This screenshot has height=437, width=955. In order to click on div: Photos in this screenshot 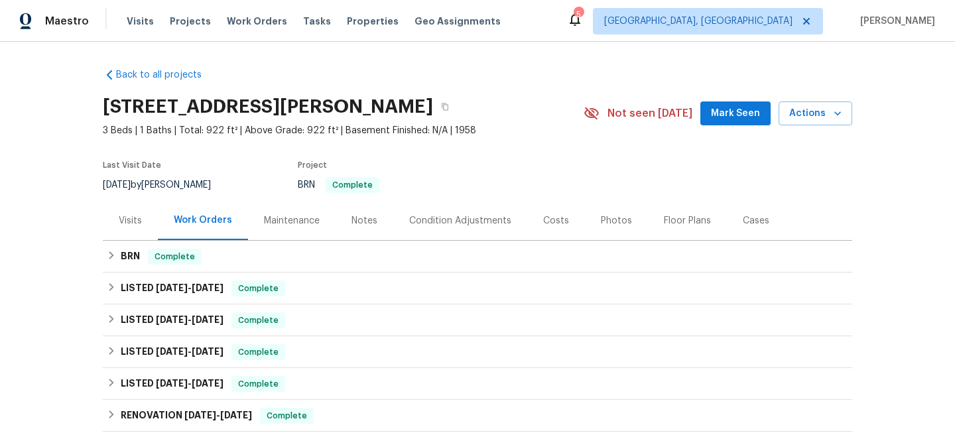, I will do `click(616, 221)`.